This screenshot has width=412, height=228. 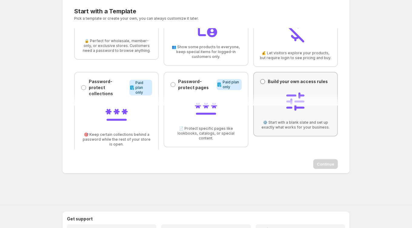 I want to click on span: 💰 Let visitors explore your products, but require login to see pricing and buy., so click(x=295, y=55).